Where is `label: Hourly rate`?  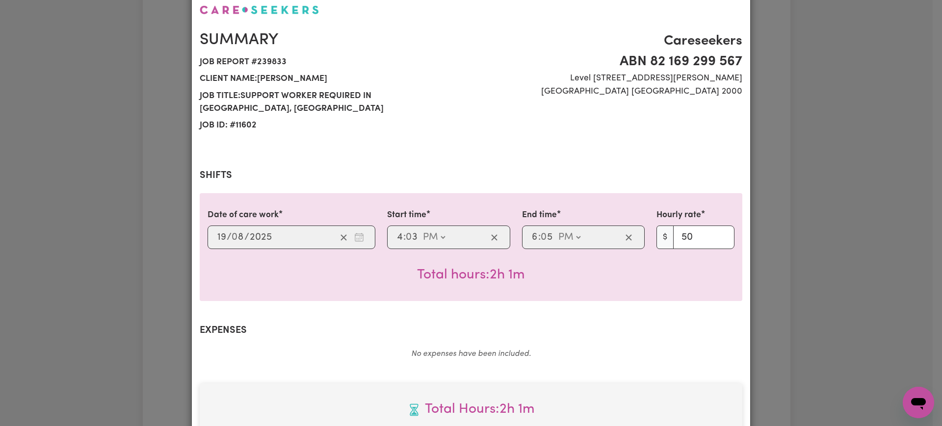
label: Hourly rate is located at coordinates (678, 215).